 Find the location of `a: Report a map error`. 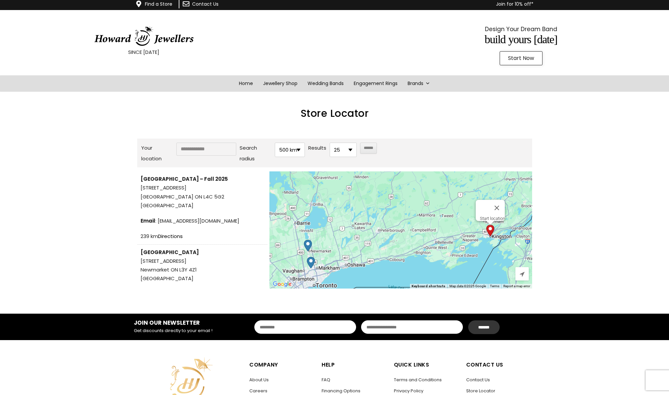

a: Report a map error is located at coordinates (517, 286).